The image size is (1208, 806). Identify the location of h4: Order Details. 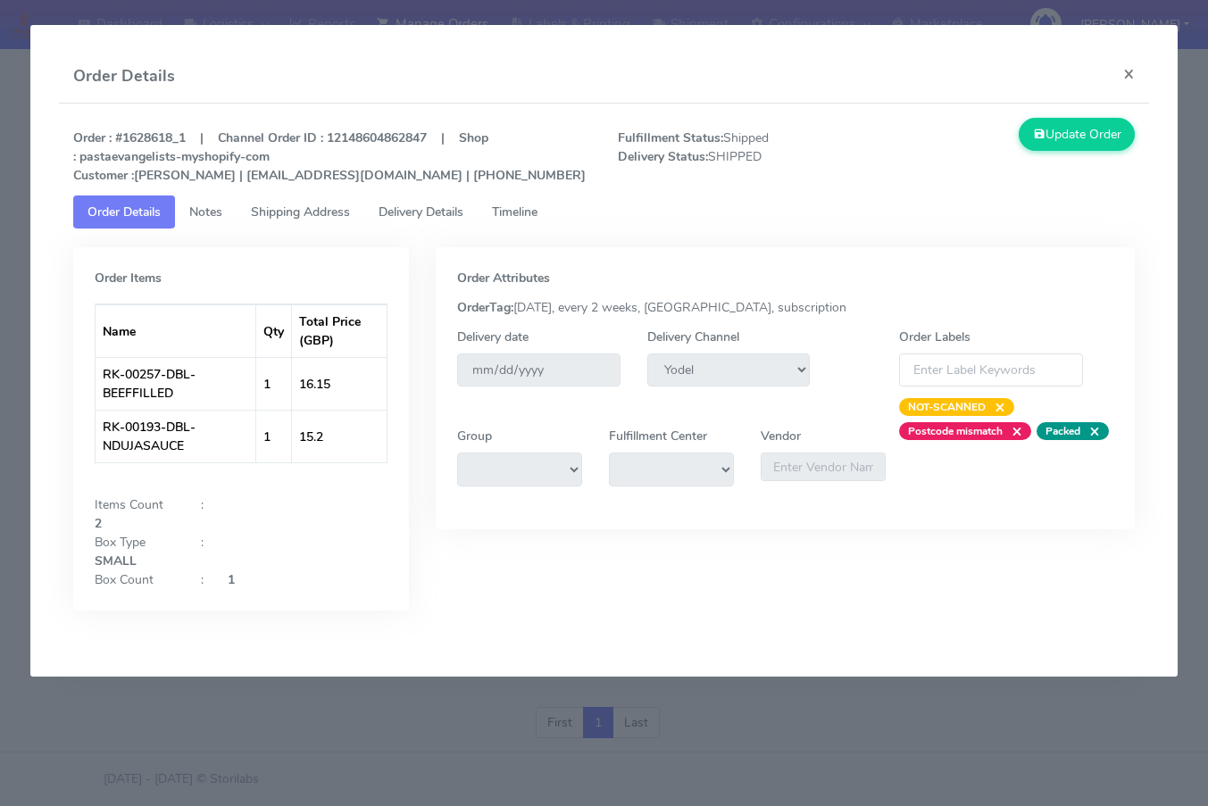
(124, 76).